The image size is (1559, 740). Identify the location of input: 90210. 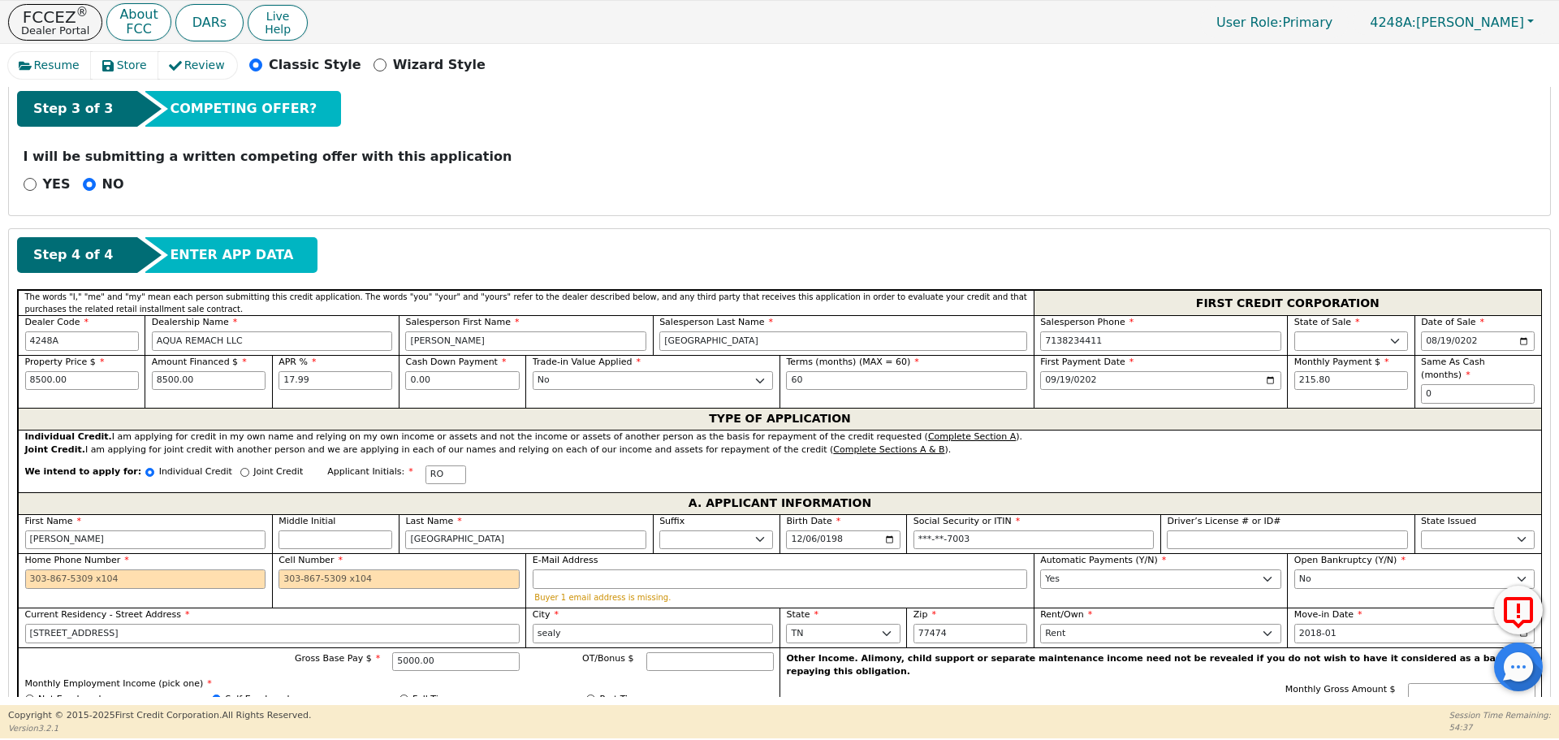
(970, 633).